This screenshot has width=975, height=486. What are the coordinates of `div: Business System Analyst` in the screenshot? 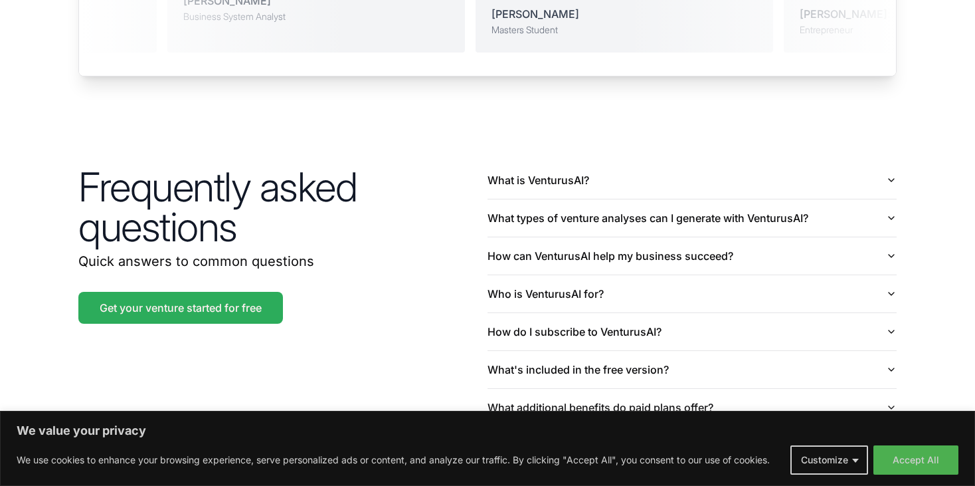 It's located at (235, 17).